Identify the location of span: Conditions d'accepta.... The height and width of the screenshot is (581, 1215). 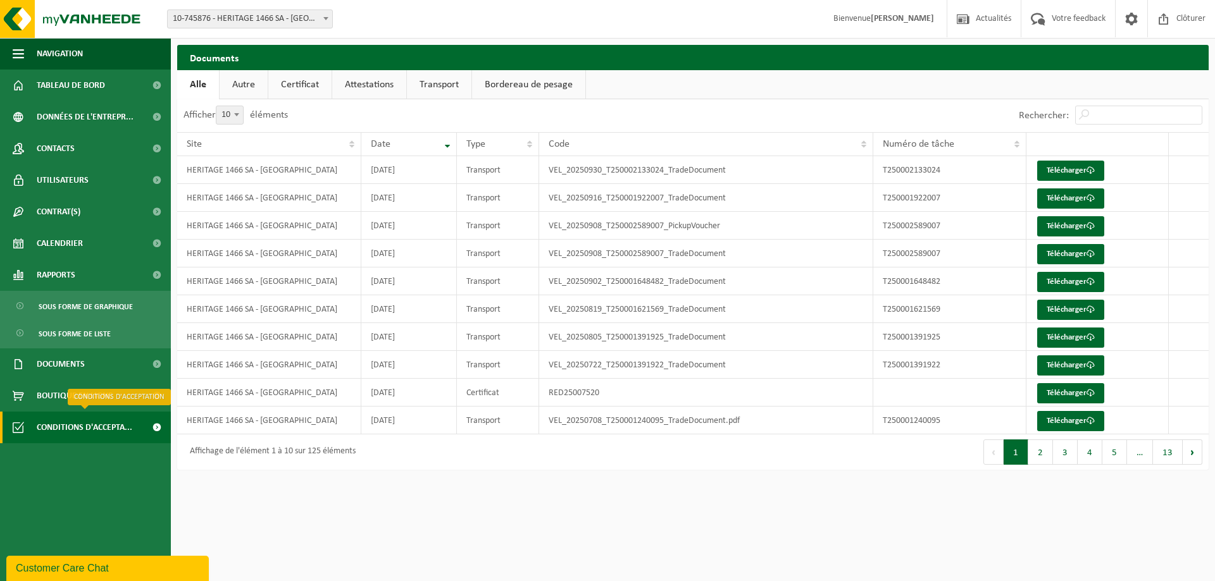
(84, 428).